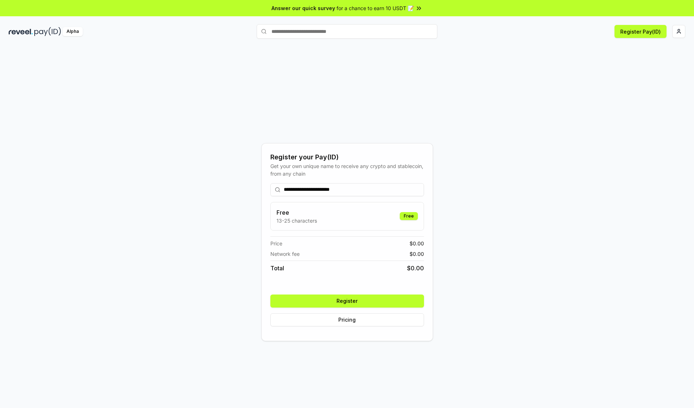 The image size is (694, 408). What do you see at coordinates (297, 221) in the screenshot?
I see `p: 13-25 characters` at bounding box center [297, 221].